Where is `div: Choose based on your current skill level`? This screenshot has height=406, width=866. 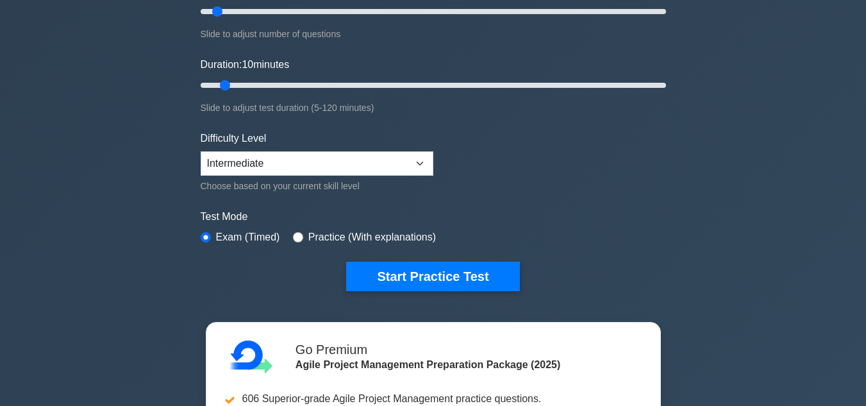
div: Choose based on your current skill level is located at coordinates (317, 186).